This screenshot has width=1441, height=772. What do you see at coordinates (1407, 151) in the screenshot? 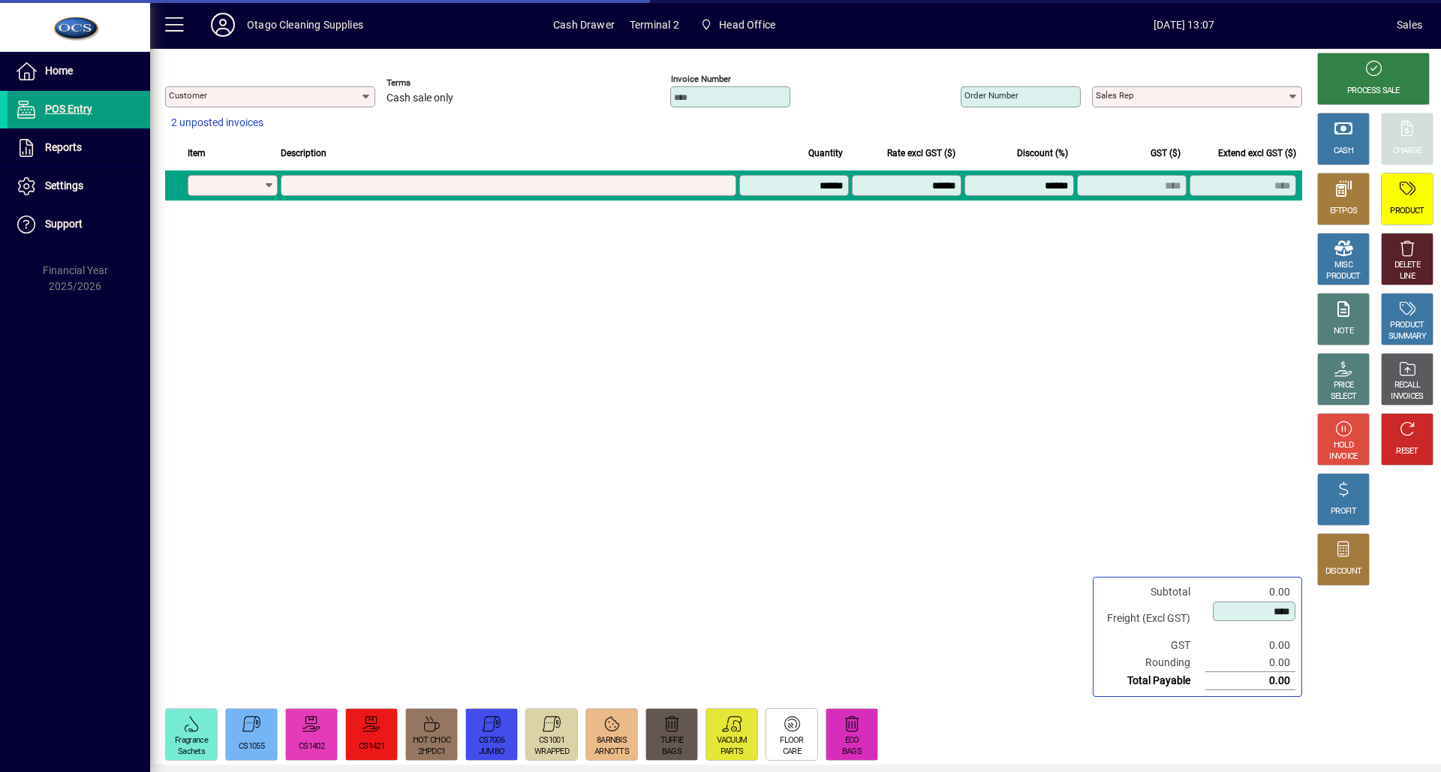
I see `div: CHARGE` at bounding box center [1407, 151].